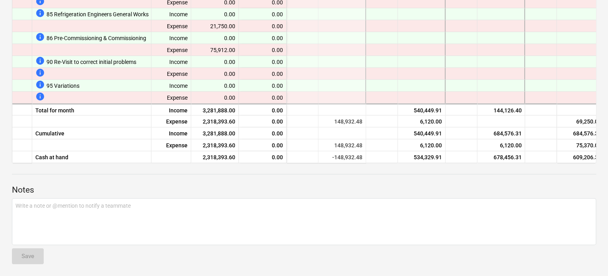 This screenshot has width=608, height=276. What do you see at coordinates (500, 110) in the screenshot?
I see `div: 144,126.40` at bounding box center [500, 110].